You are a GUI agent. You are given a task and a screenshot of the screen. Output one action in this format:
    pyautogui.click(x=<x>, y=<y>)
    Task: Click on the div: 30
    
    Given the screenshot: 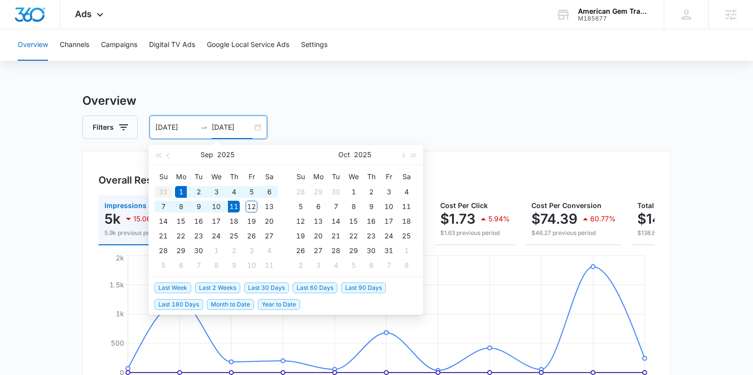 What is the action you would take?
    pyautogui.click(x=371, y=251)
    